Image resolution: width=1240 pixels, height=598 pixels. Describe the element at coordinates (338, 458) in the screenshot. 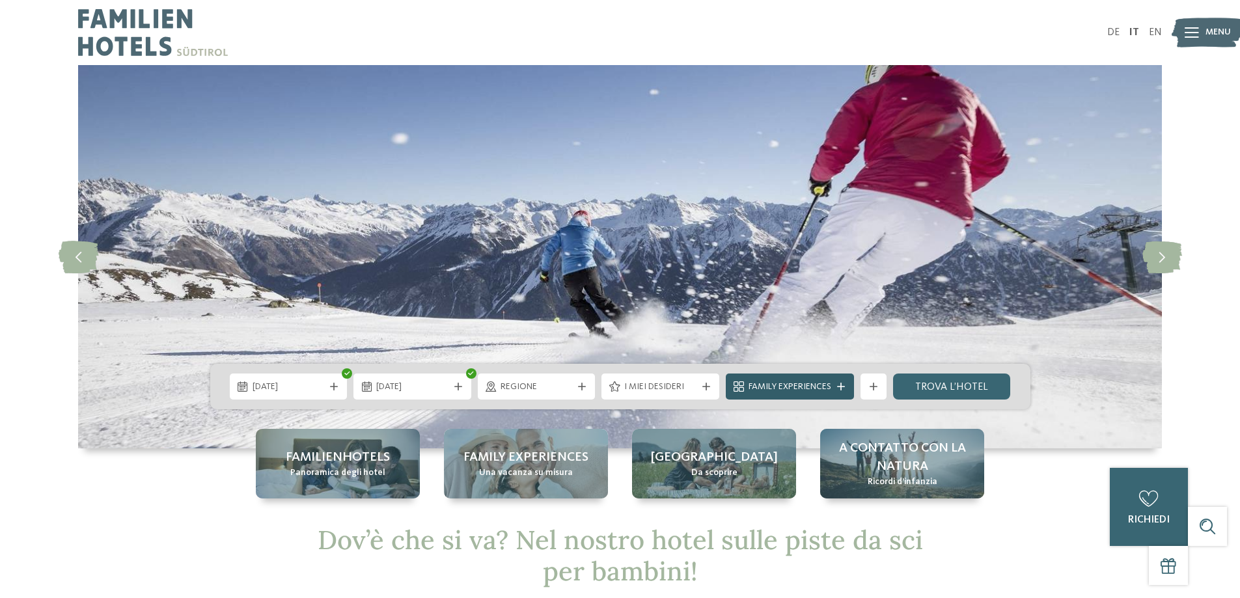

I see `span: Familienhotels` at that location.